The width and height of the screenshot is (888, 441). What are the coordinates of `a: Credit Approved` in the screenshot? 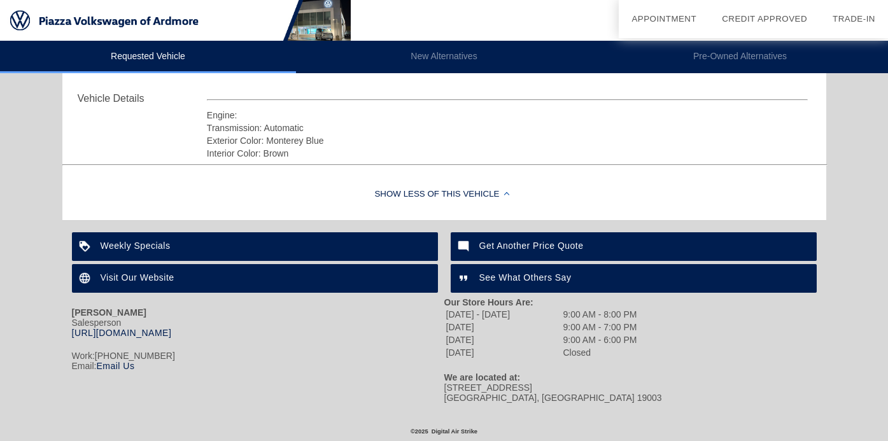 It's located at (764, 18).